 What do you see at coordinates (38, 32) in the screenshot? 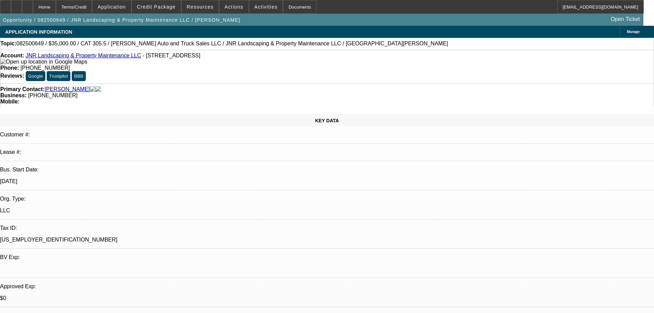
I see `span: APPLICATION INFORMATION` at bounding box center [38, 32].